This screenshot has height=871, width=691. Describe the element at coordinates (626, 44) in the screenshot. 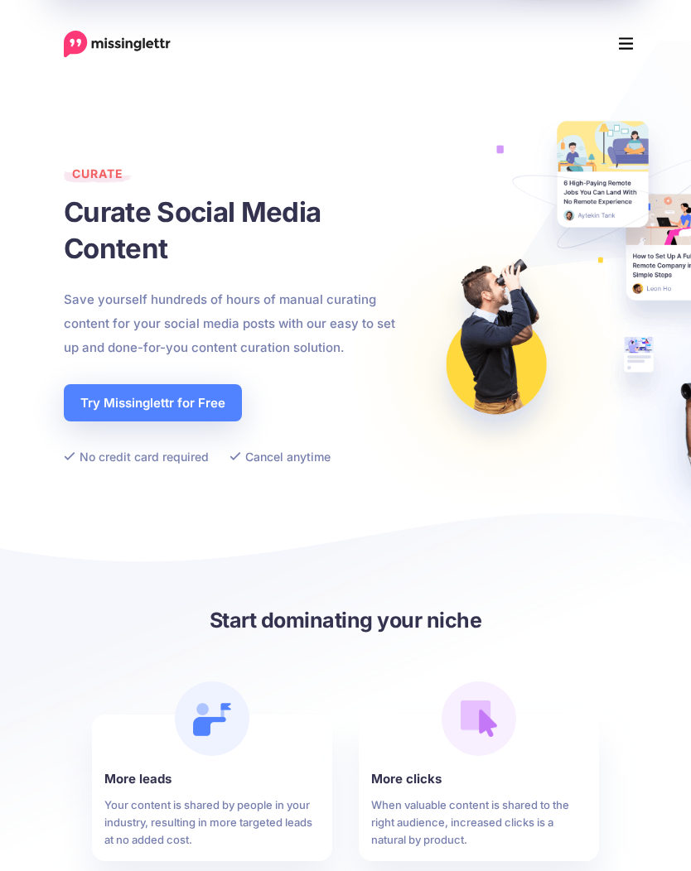

I see `button: Menu` at that location.